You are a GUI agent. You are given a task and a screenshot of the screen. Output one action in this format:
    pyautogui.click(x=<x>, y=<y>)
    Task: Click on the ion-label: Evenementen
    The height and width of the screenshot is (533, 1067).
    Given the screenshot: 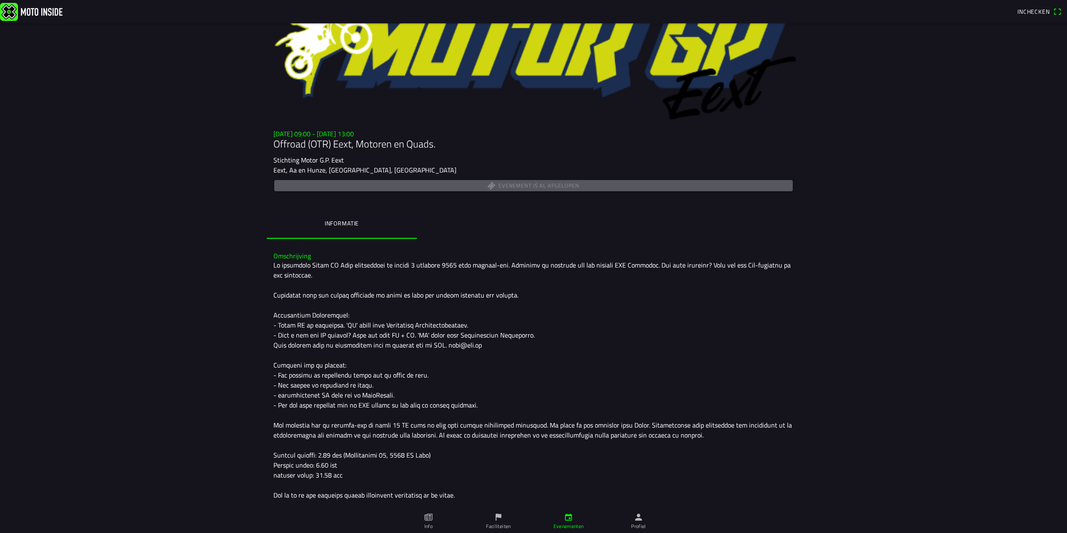 What is the action you would take?
    pyautogui.click(x=569, y=527)
    